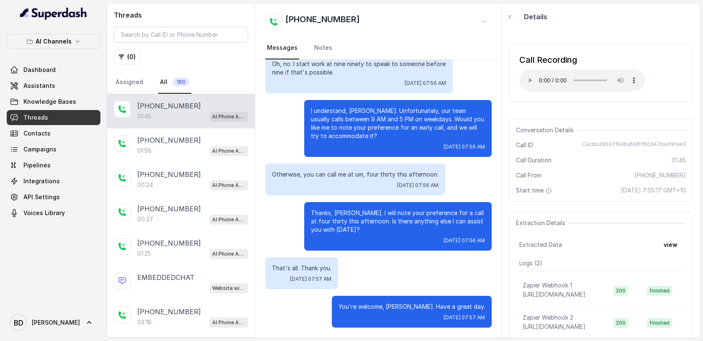 This screenshot has width=703, height=341. What do you see at coordinates (40, 149) in the screenshot?
I see `span: Campaigns` at bounding box center [40, 149].